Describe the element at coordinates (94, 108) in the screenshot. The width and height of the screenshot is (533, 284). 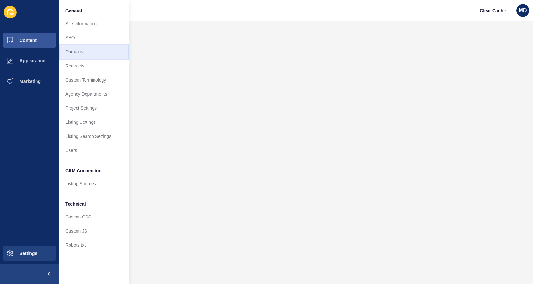
I see `a: Project Settings` at that location.